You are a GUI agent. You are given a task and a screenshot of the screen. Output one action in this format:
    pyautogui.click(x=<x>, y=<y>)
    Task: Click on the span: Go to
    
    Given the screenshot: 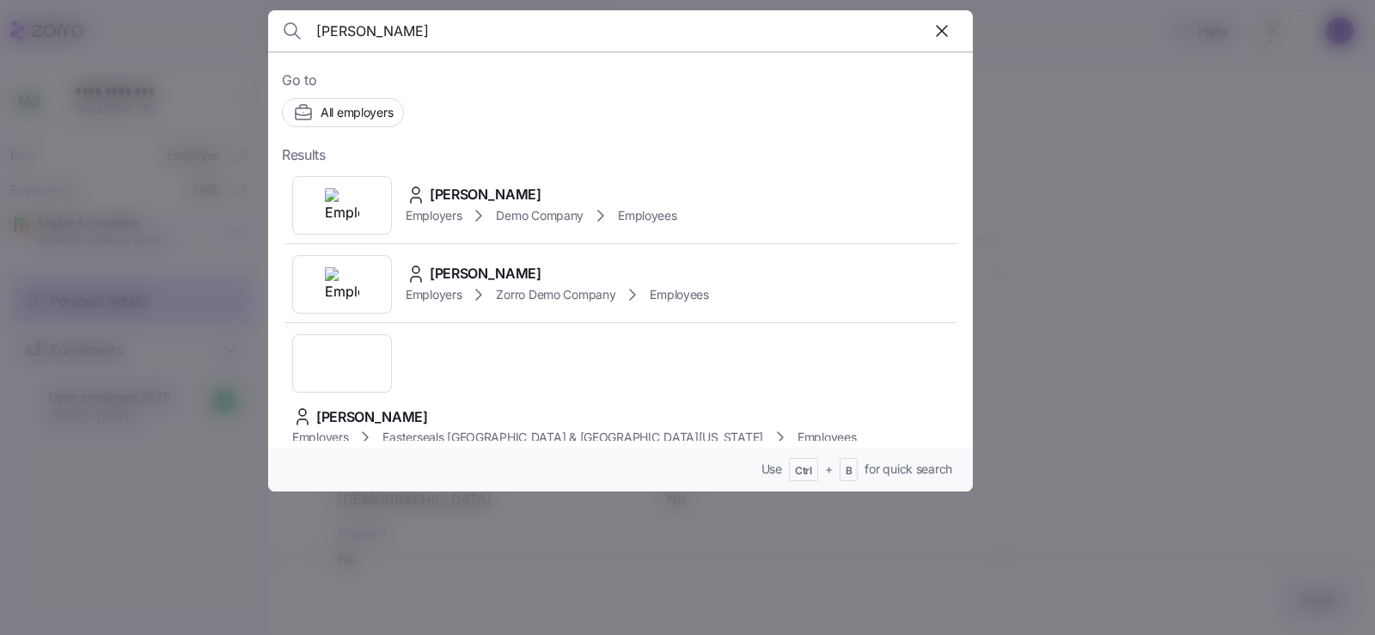 What is the action you would take?
    pyautogui.click(x=621, y=80)
    